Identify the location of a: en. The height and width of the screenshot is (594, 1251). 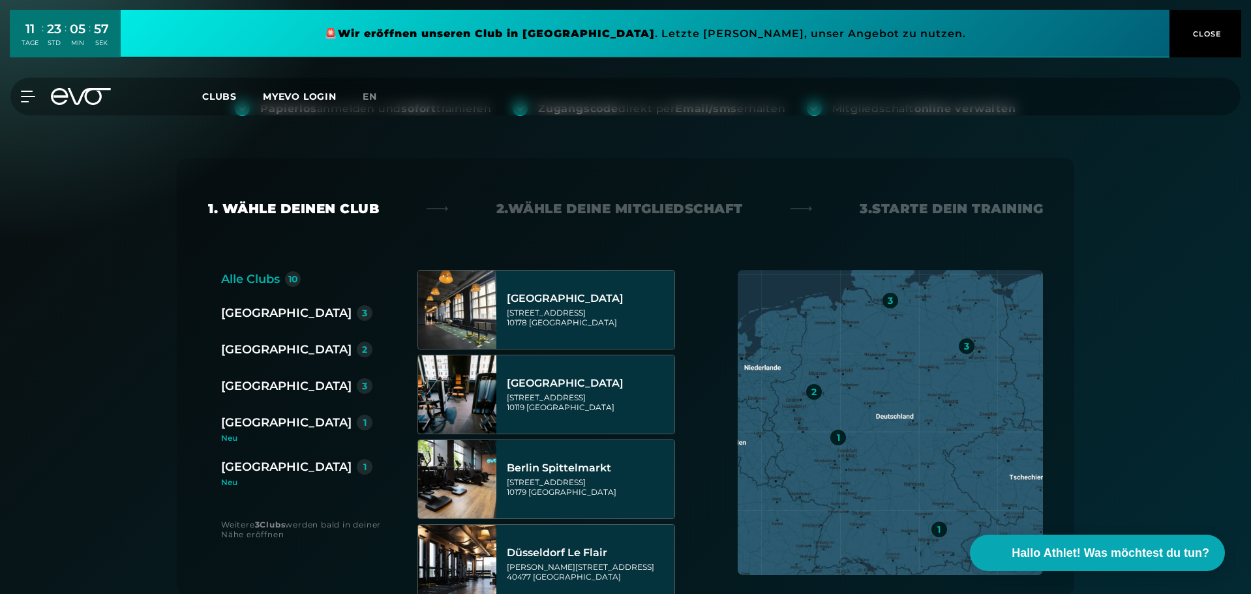
(378, 97).